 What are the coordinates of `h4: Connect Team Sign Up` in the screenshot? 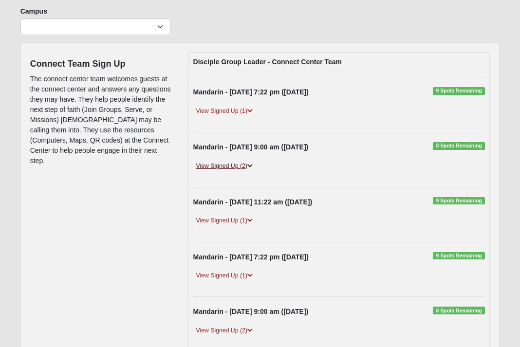 It's located at (102, 64).